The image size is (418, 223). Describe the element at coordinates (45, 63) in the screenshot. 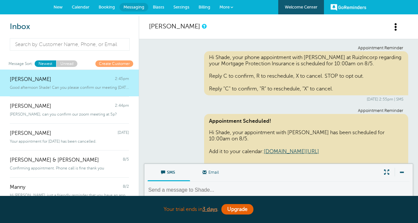

I see `a: Newest` at that location.